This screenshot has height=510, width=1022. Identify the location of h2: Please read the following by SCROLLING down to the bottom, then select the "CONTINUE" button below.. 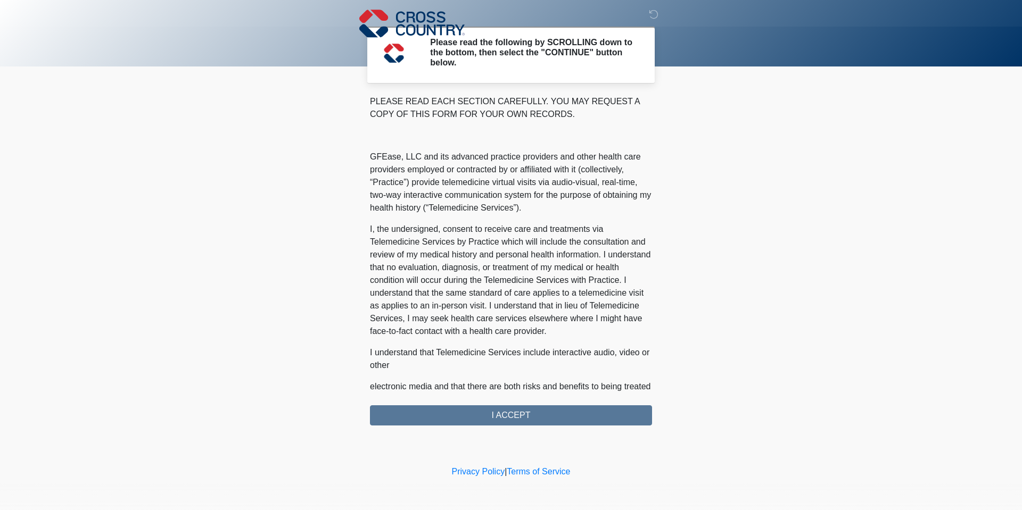
(533, 53).